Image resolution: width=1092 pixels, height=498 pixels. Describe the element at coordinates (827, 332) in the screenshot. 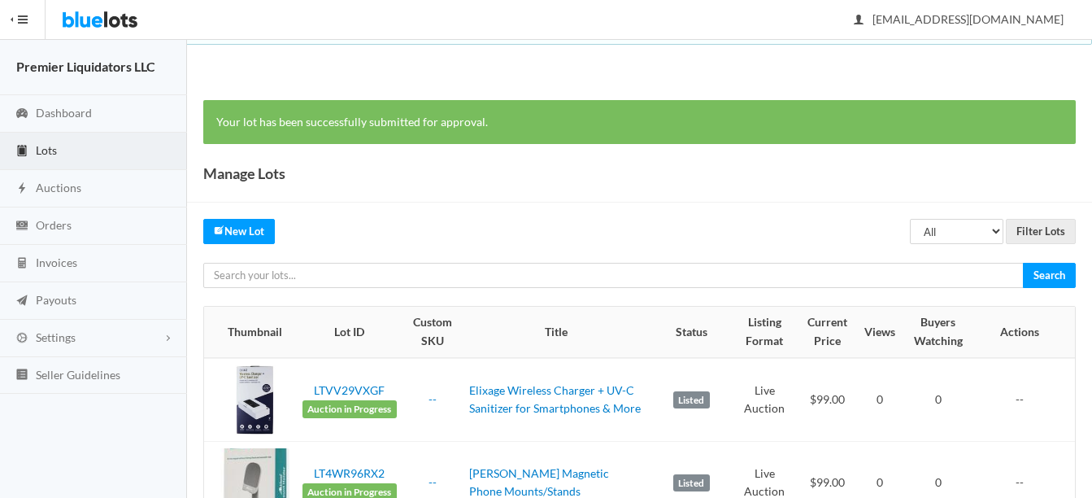

I see `th: Current Price` at that location.